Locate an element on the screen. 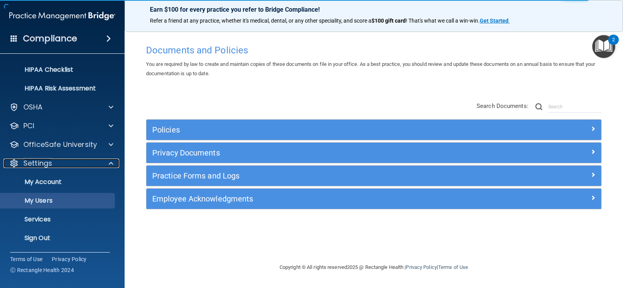  p: Services is located at coordinates (58, 219).